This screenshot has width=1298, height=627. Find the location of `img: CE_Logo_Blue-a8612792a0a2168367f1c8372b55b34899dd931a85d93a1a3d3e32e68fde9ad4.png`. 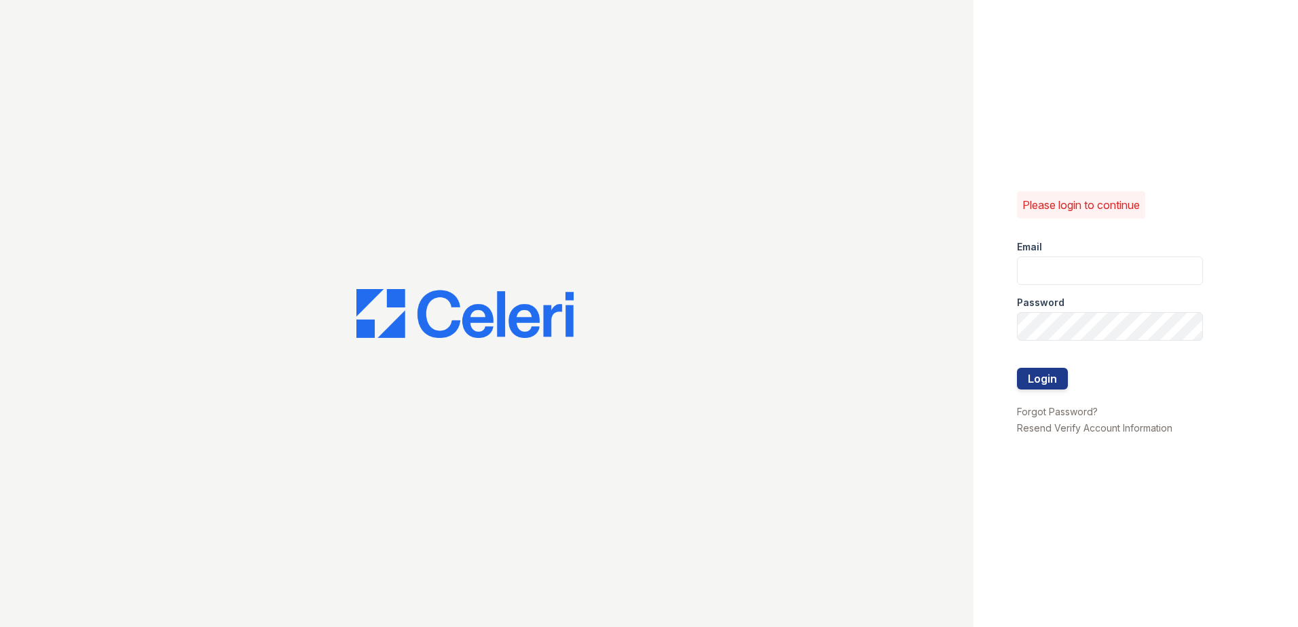

img: CE_Logo_Blue-a8612792a0a2168367f1c8372b55b34899dd931a85d93a1a3d3e32e68fde9ad4.png is located at coordinates (465, 314).